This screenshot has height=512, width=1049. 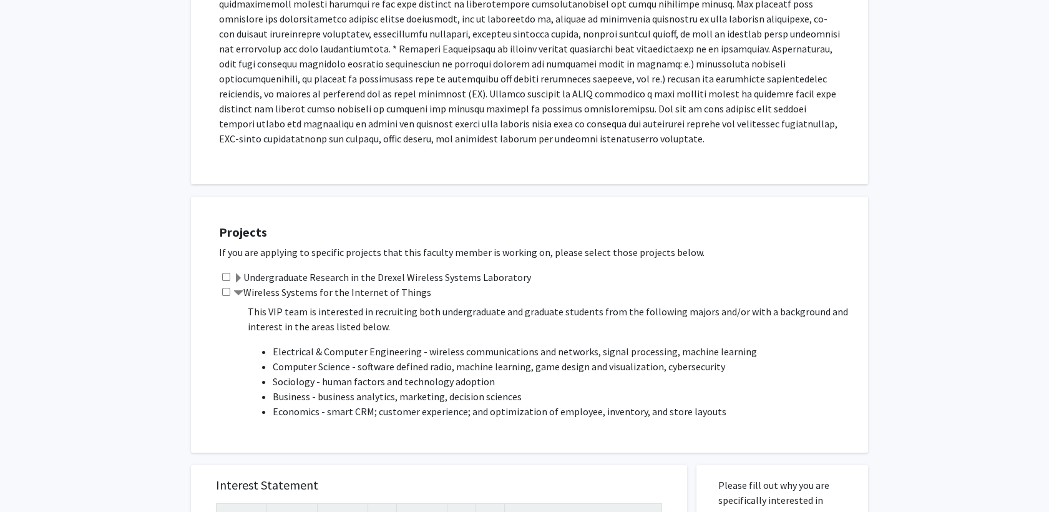 What do you see at coordinates (332, 292) in the screenshot?
I see `label: Wireless Systems for the Internet of Things` at bounding box center [332, 292].